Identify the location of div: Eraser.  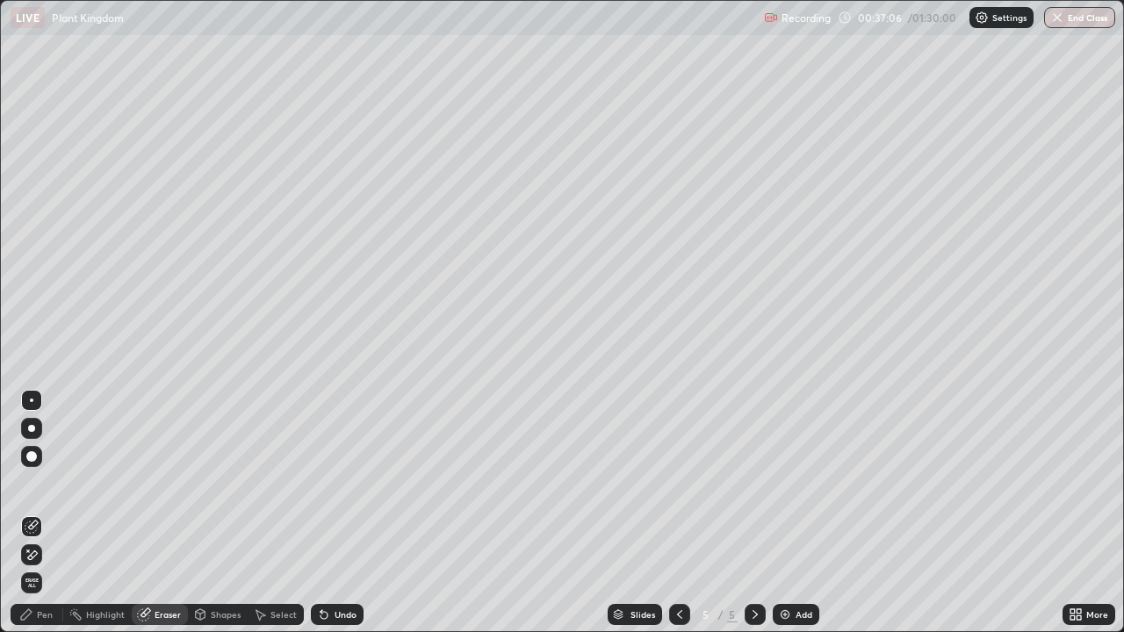
(168, 615).